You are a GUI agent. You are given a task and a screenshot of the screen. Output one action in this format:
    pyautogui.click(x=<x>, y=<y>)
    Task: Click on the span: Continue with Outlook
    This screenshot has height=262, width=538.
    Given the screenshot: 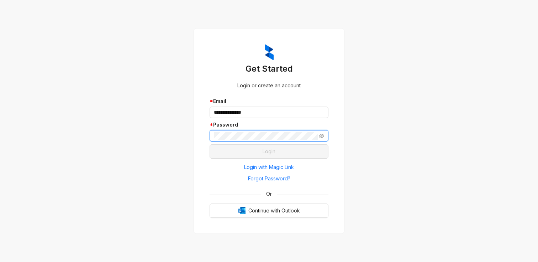 What is the action you would take?
    pyautogui.click(x=274, y=210)
    